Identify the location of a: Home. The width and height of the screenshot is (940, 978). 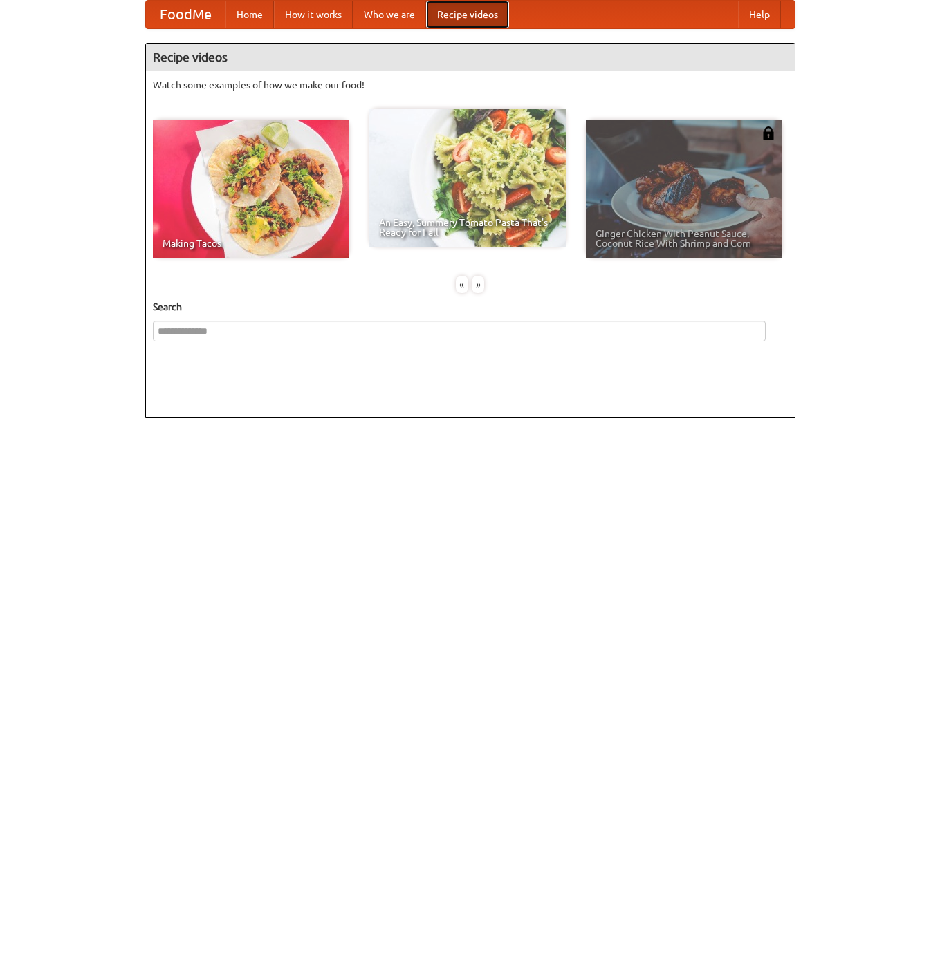
(250, 15).